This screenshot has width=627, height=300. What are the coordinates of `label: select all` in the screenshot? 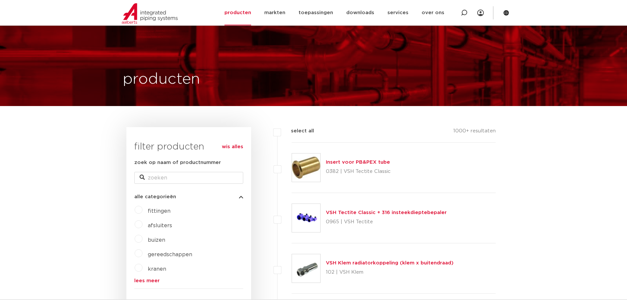 It's located at (297, 131).